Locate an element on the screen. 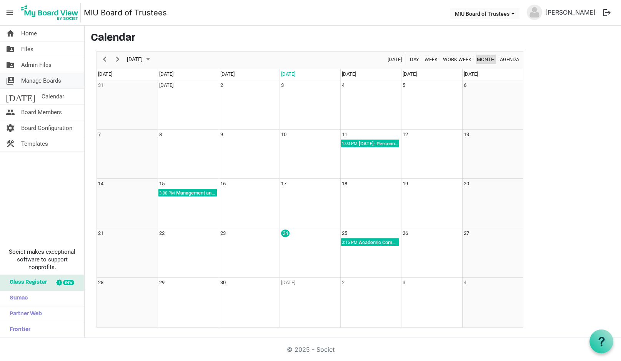  span: menu is located at coordinates (10, 13).